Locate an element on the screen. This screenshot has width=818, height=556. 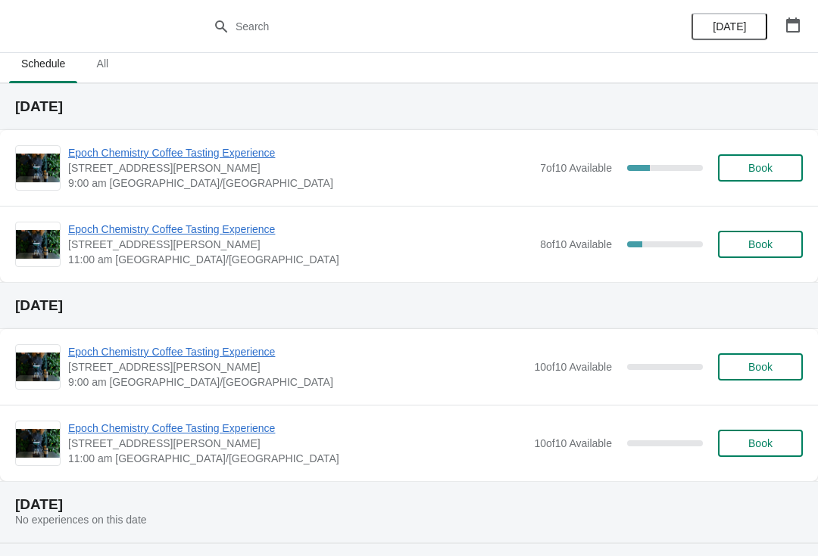
span: 7 of 10 Available is located at coordinates (575, 168).